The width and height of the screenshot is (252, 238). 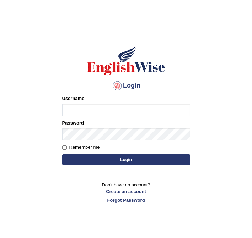 What do you see at coordinates (126, 160) in the screenshot?
I see `button: Login` at bounding box center [126, 160].